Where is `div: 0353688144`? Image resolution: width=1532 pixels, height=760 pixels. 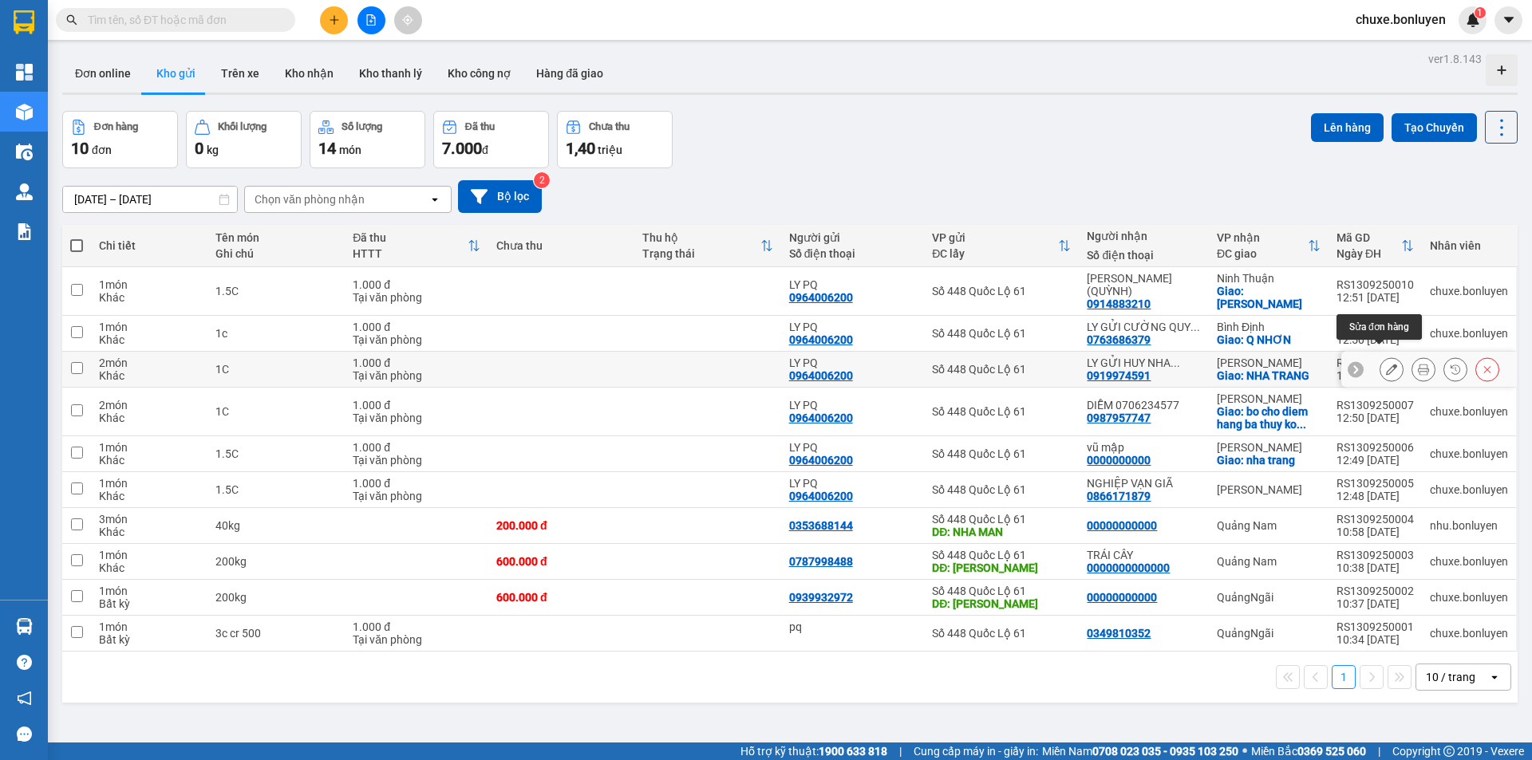 div: 0353688144 is located at coordinates (821, 526).